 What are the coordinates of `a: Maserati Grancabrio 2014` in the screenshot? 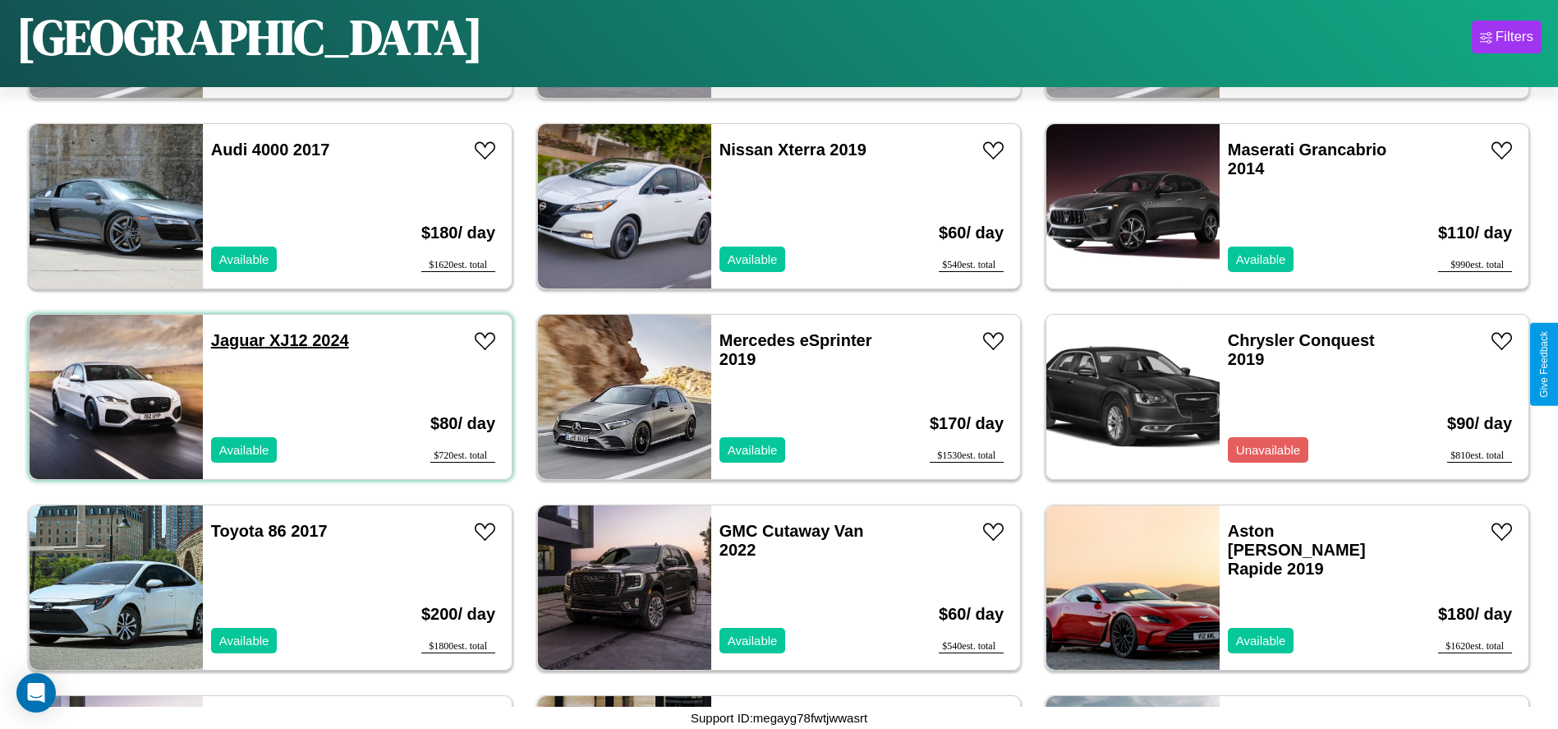 It's located at (1307, 159).